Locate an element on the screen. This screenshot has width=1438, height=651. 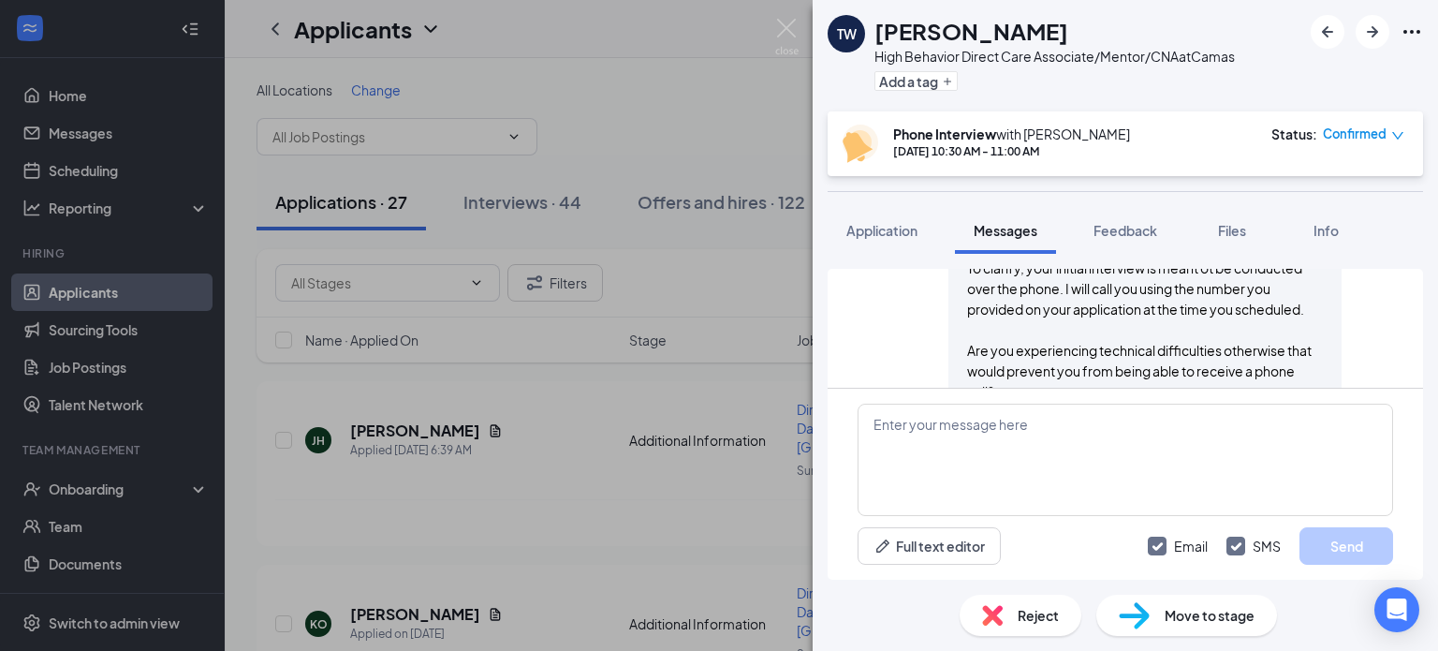
button: PlusAdd a tag is located at coordinates (916, 81).